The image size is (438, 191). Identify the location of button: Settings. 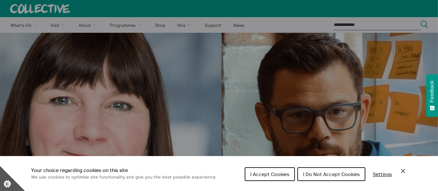
(382, 174).